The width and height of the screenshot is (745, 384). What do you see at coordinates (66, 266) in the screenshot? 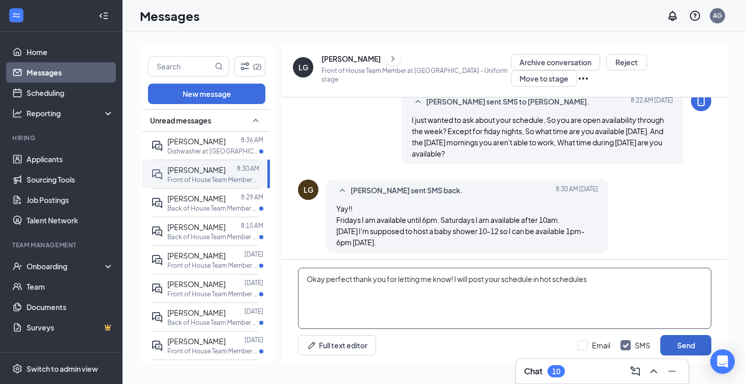
I see `div: Onboarding` at bounding box center [66, 266].